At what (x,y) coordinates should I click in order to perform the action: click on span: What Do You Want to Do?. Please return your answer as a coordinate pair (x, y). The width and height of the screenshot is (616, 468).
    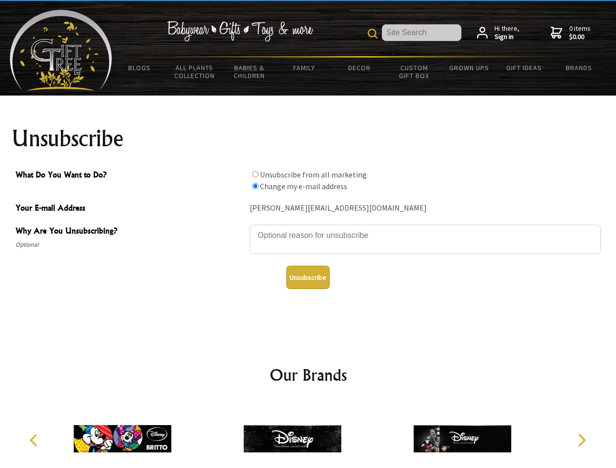
    Looking at the image, I should click on (130, 176).